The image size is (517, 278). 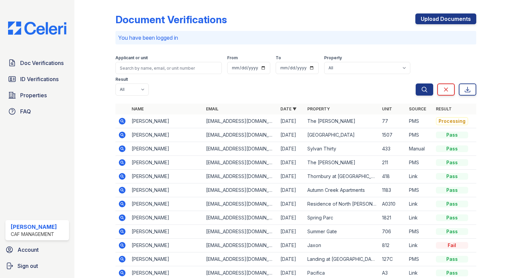 What do you see at coordinates (393, 135) in the screenshot?
I see `td: 1507` at bounding box center [393, 135].